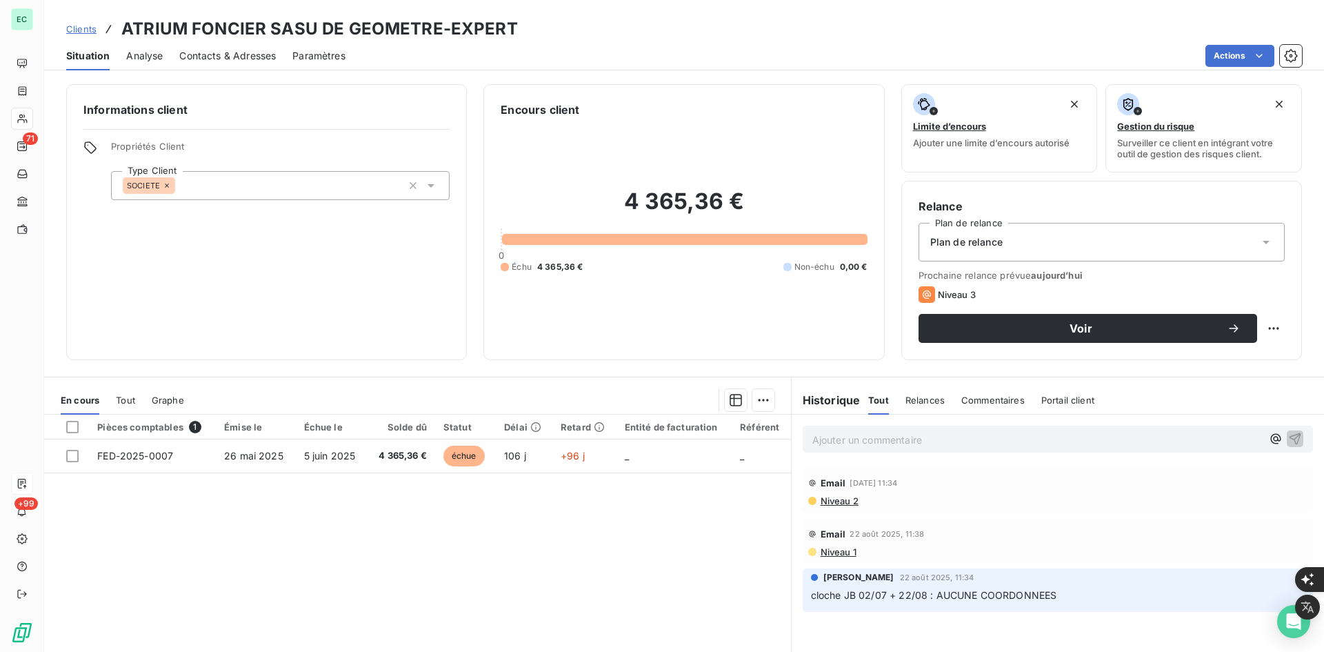 Image resolution: width=1324 pixels, height=652 pixels. Describe the element at coordinates (762, 427) in the screenshot. I see `div: Référent` at that location.